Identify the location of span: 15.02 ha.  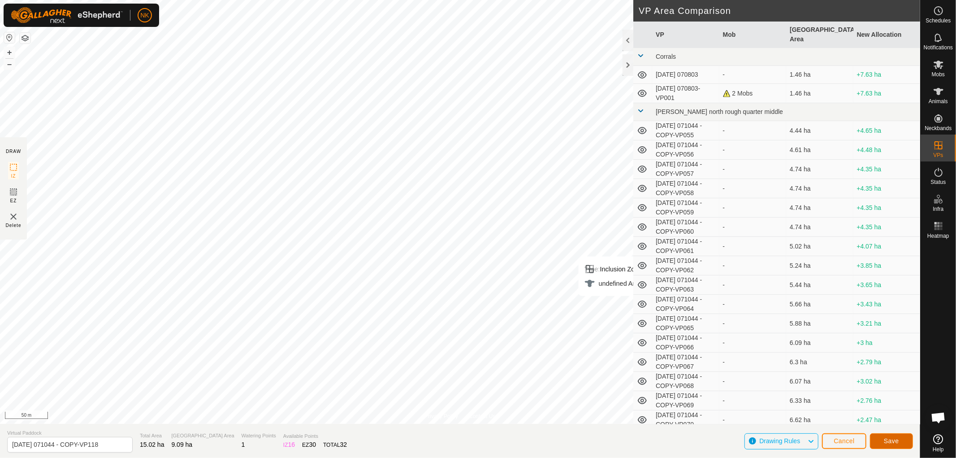
(152, 444).